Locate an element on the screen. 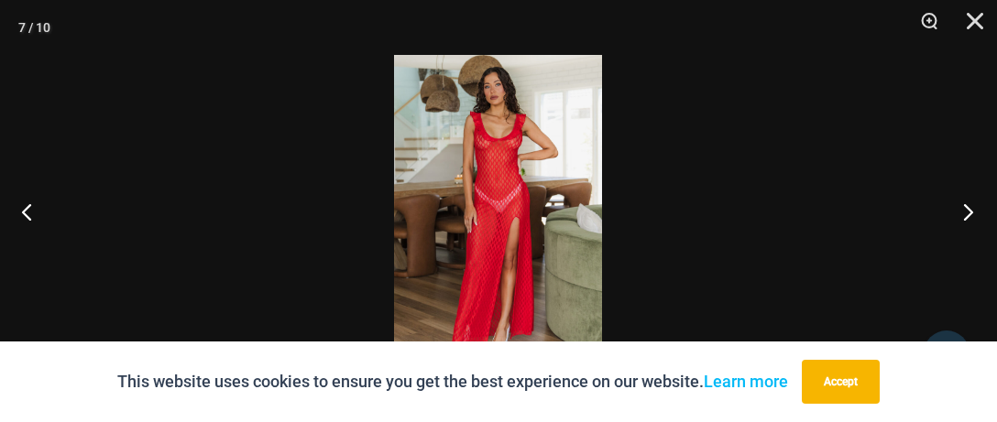 The height and width of the screenshot is (422, 997). a: Learn more is located at coordinates (746, 381).